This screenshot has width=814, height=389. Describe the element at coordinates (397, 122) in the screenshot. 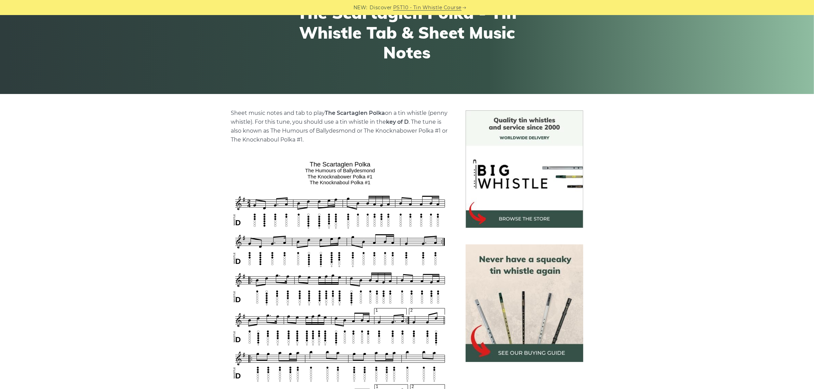

I see `strong: key of D` at that location.